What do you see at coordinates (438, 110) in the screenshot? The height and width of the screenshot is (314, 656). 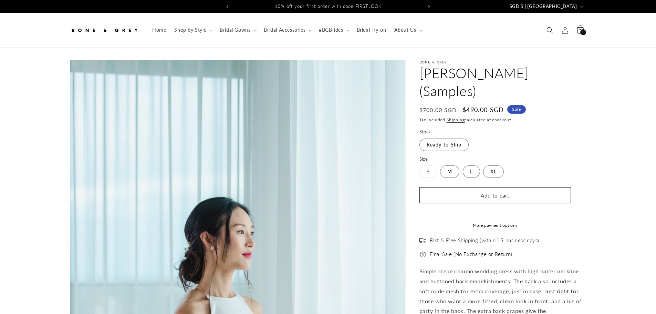 I see `s: $700.00 SGD` at bounding box center [438, 110].